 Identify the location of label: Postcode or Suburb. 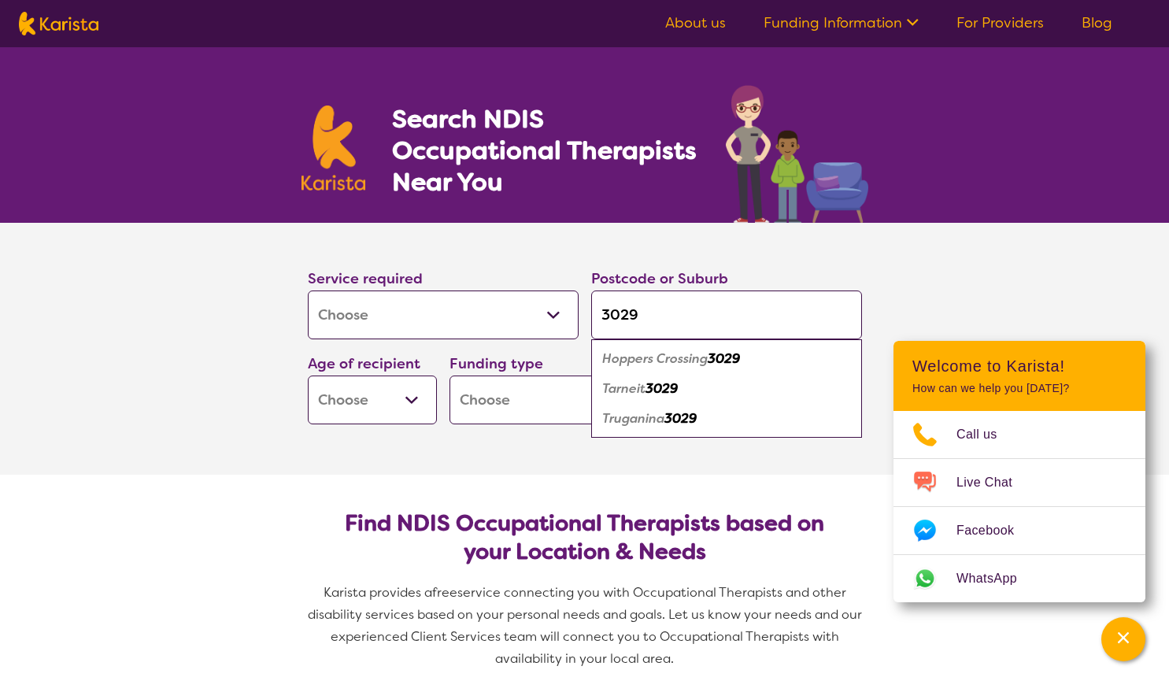
(660, 279).